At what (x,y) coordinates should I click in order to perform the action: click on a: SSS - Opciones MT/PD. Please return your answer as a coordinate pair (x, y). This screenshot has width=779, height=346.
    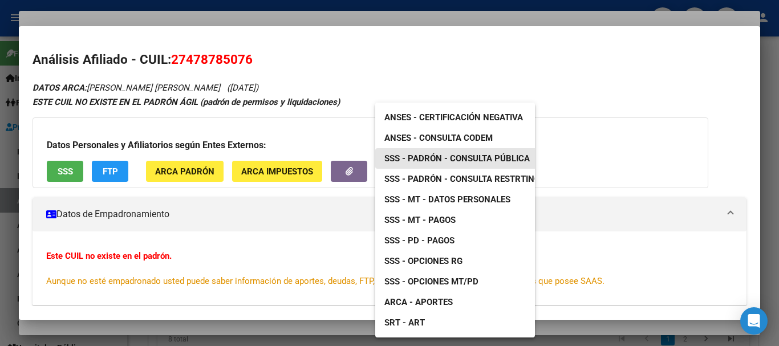
    Looking at the image, I should click on (431, 282).